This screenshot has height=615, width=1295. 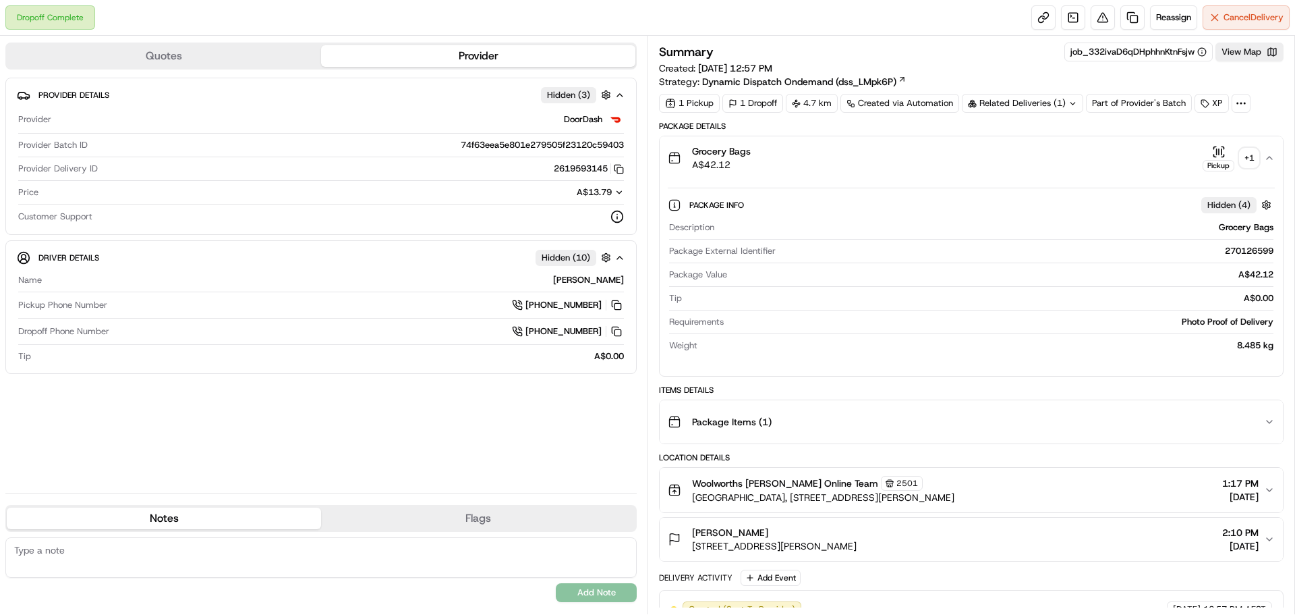 I want to click on div: 1 Pickup, so click(x=690, y=103).